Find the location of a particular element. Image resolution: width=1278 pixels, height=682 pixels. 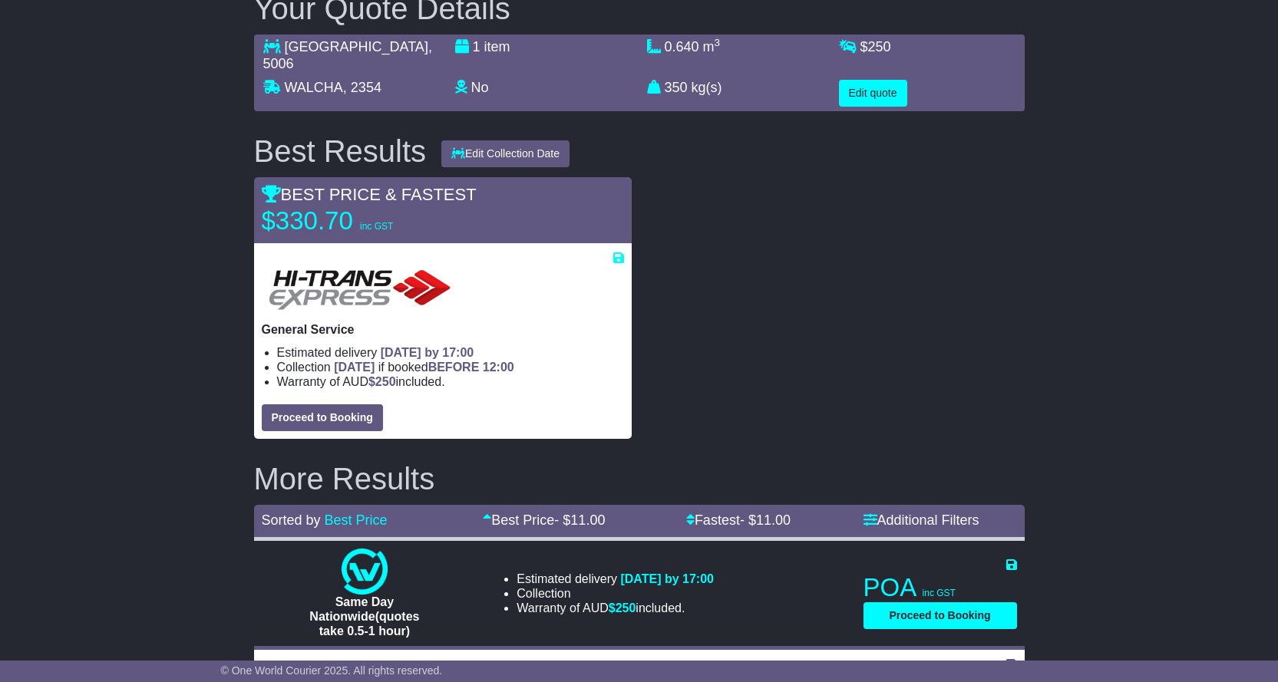

span: © One World Courier 2025. All rights reserved. is located at coordinates (332, 671).